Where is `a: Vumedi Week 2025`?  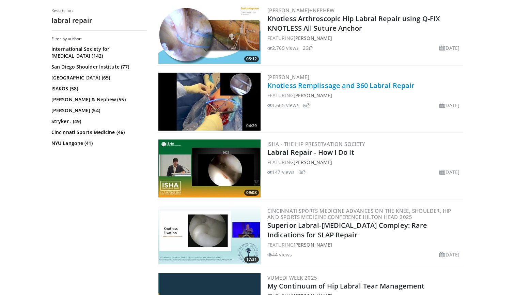
a: Vumedi Week 2025 is located at coordinates (292, 277).